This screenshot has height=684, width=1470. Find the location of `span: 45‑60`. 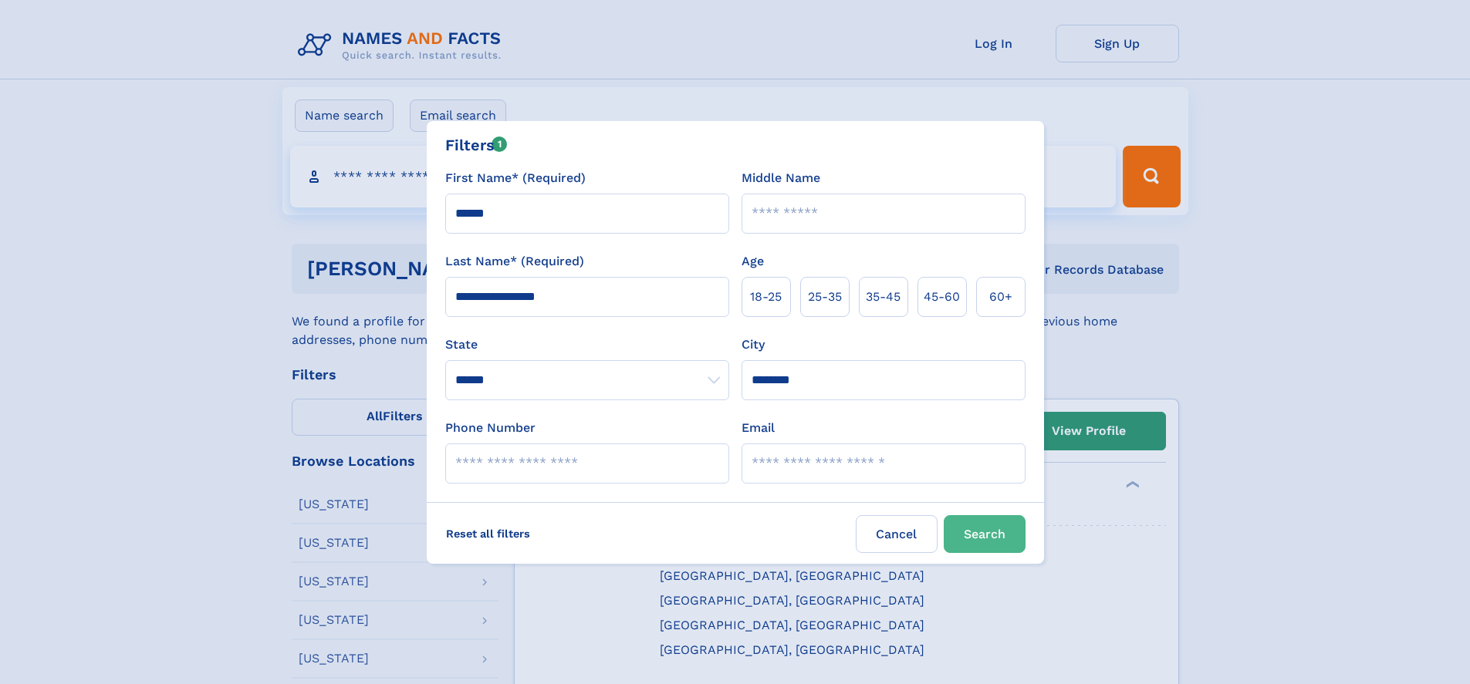

span: 45‑60 is located at coordinates (941, 297).